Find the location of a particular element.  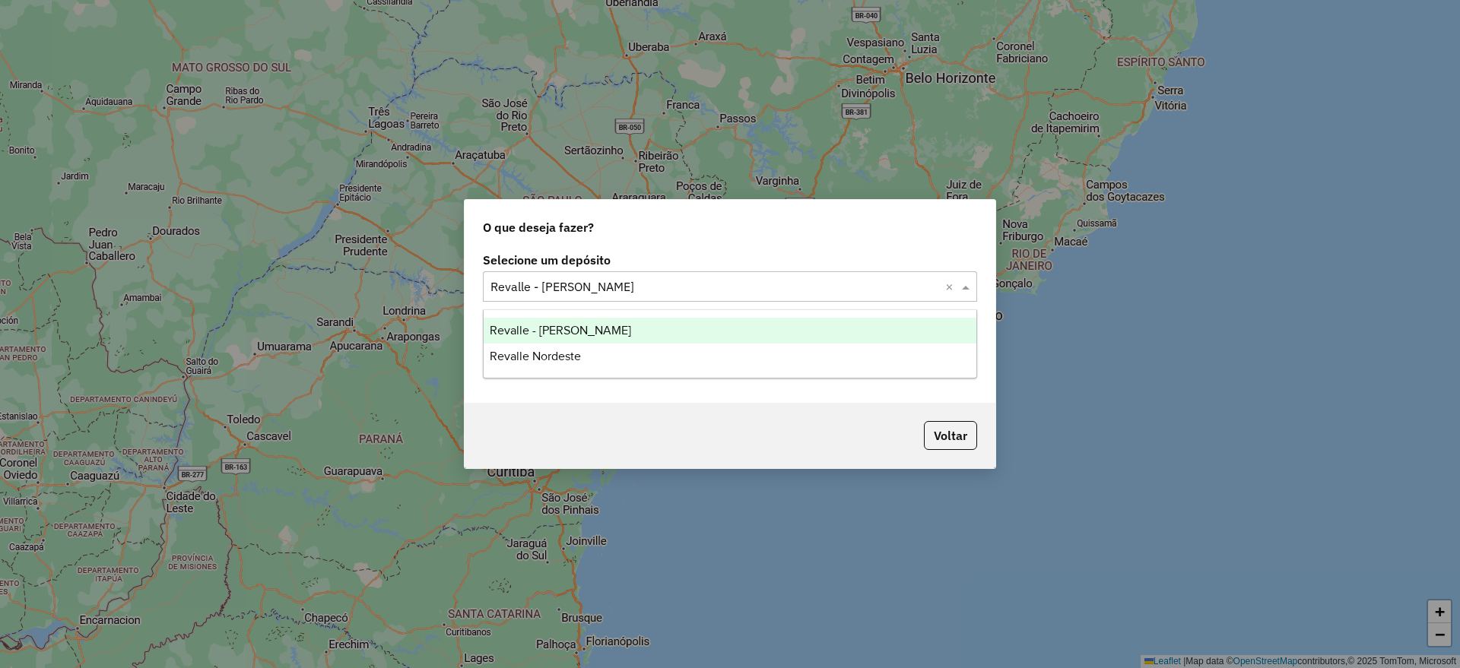

span: O que deseja fazer? is located at coordinates (538, 227).